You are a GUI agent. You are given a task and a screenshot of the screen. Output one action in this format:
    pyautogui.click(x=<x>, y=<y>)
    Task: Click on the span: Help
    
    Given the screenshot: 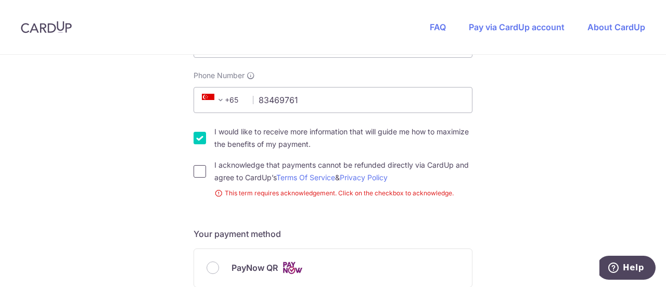 What is the action you would take?
    pyautogui.click(x=34, y=12)
    